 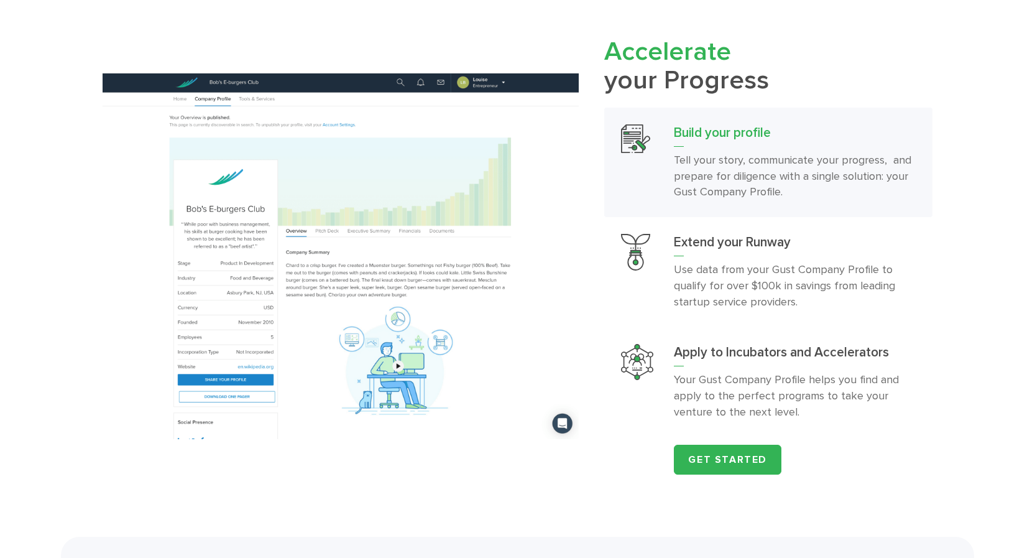 What do you see at coordinates (795, 245) in the screenshot?
I see `h3: Extend your Runway` at bounding box center [795, 245].